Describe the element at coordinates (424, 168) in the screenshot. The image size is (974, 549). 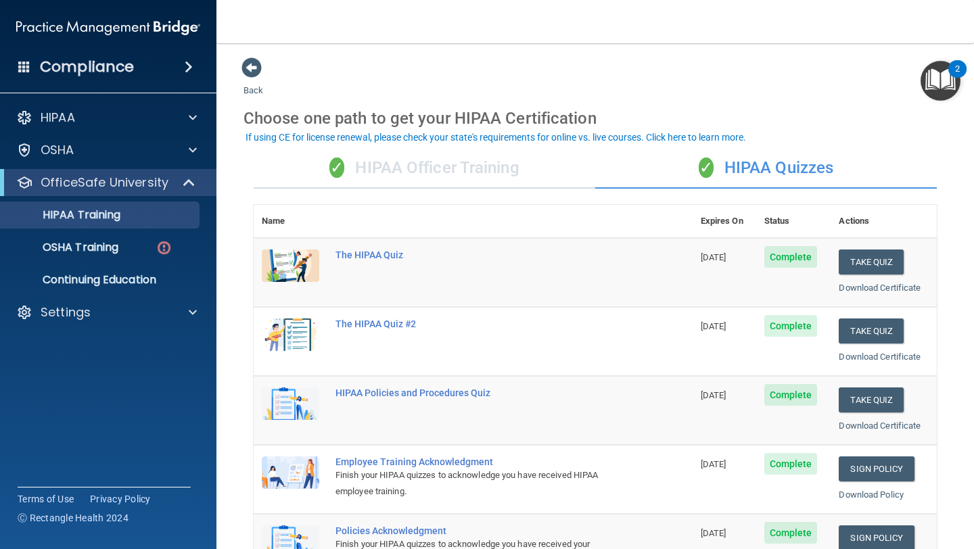
I see `div: HIPAA Officer Training` at that location.